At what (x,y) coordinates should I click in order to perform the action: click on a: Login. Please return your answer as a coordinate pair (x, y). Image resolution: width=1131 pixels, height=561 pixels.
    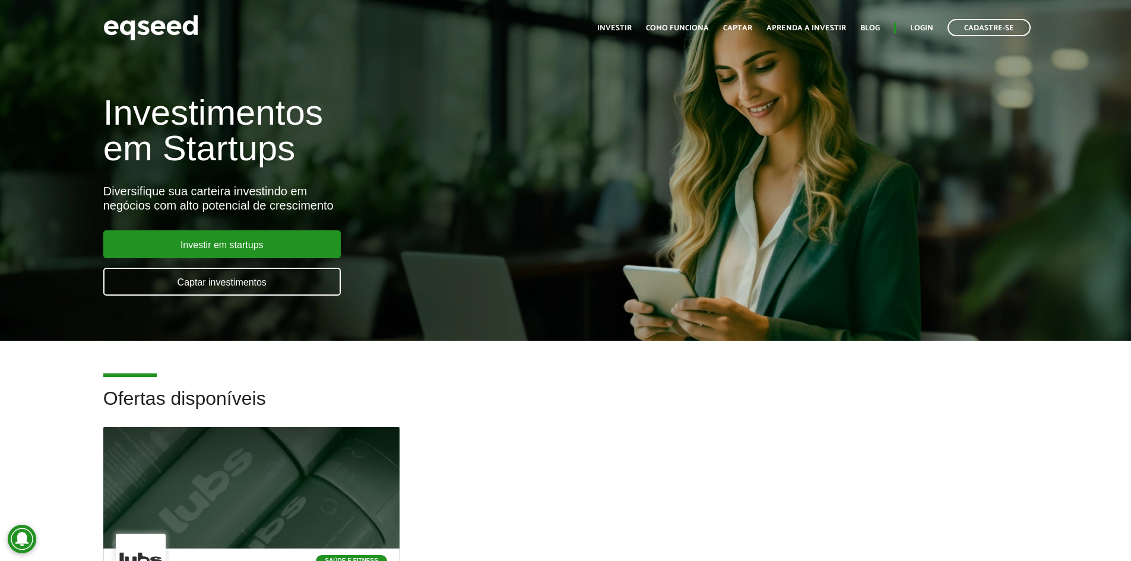
    Looking at the image, I should click on (921, 28).